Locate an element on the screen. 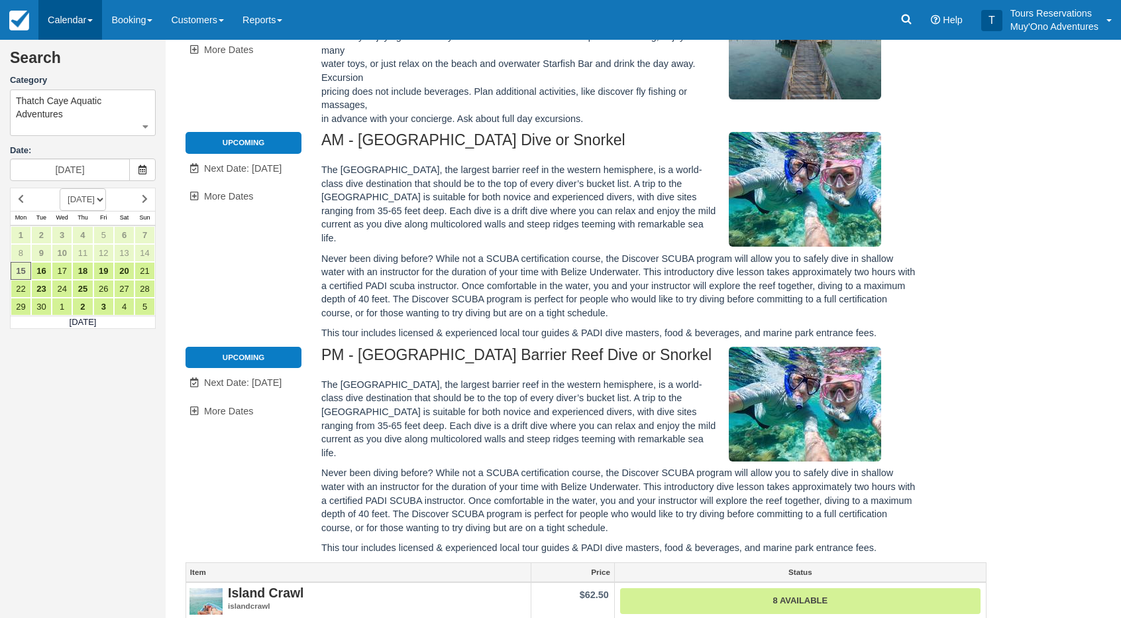  a: 27 is located at coordinates (124, 288).